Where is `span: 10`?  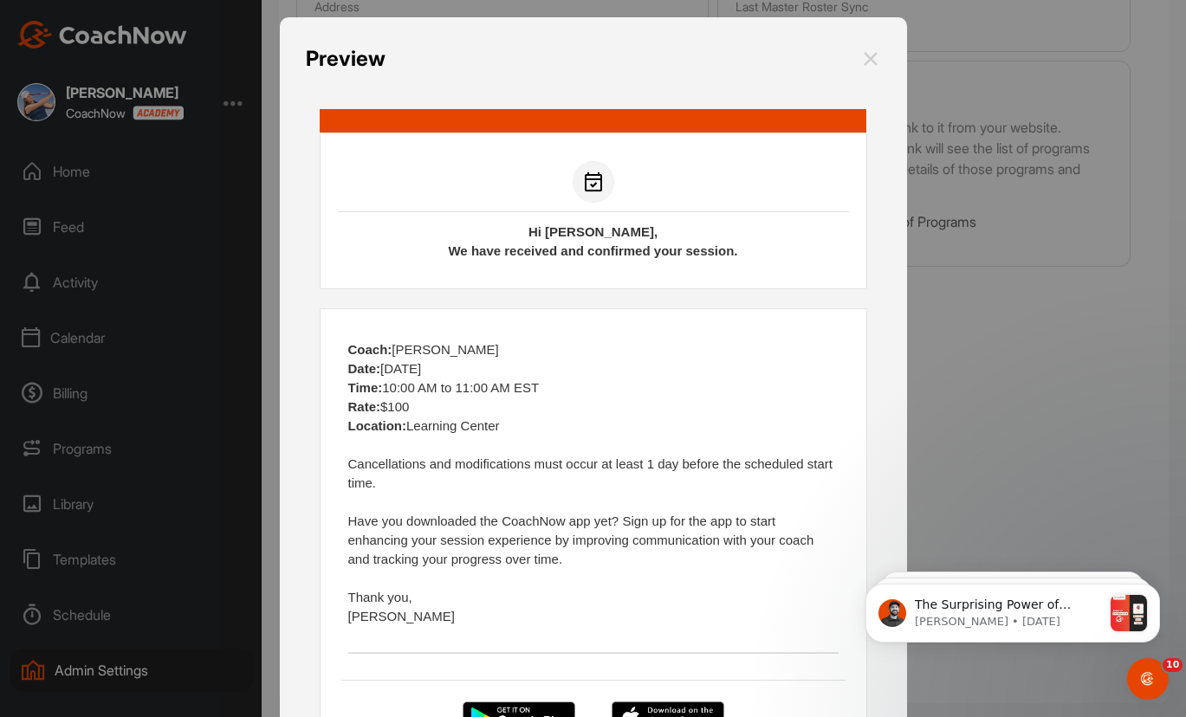
span: 10 is located at coordinates (1172, 665).